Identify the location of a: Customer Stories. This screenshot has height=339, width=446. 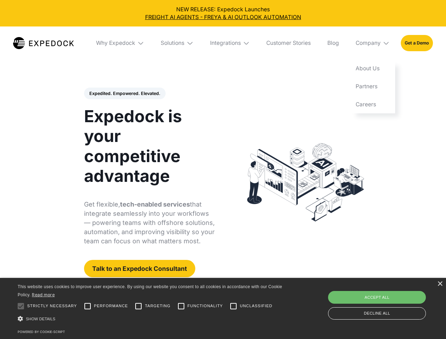
(288, 43).